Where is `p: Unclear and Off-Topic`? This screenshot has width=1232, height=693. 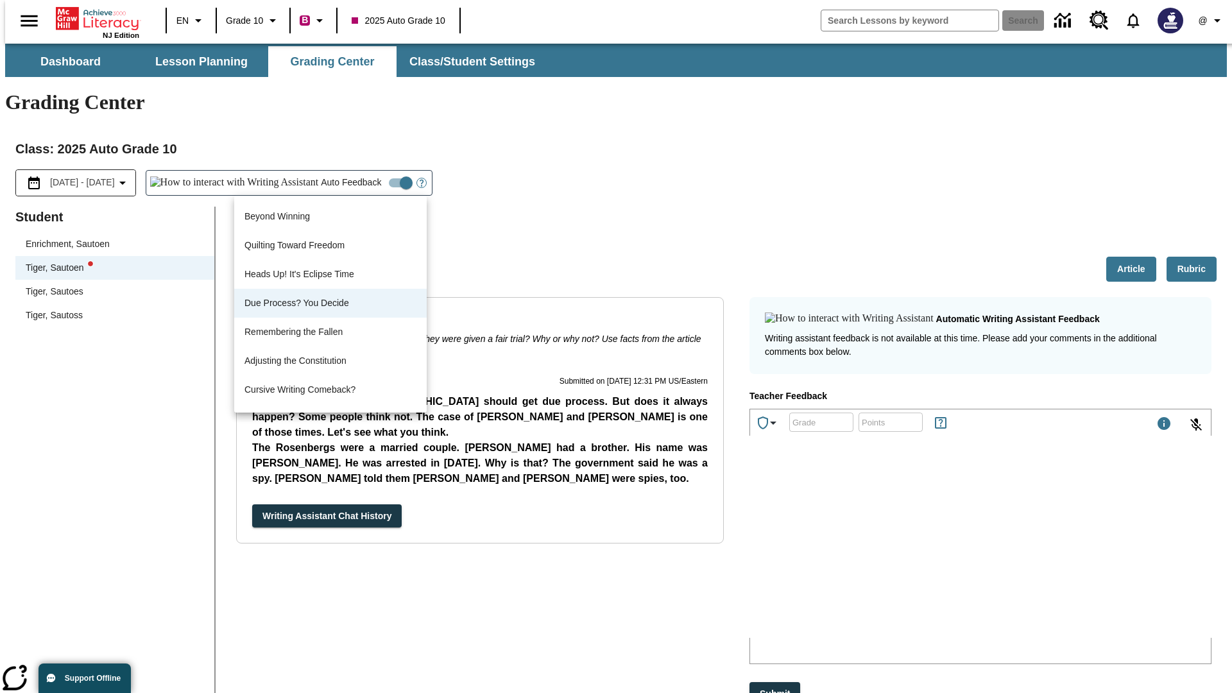 p: Unclear and Off-Topic is located at coordinates (96, 61).